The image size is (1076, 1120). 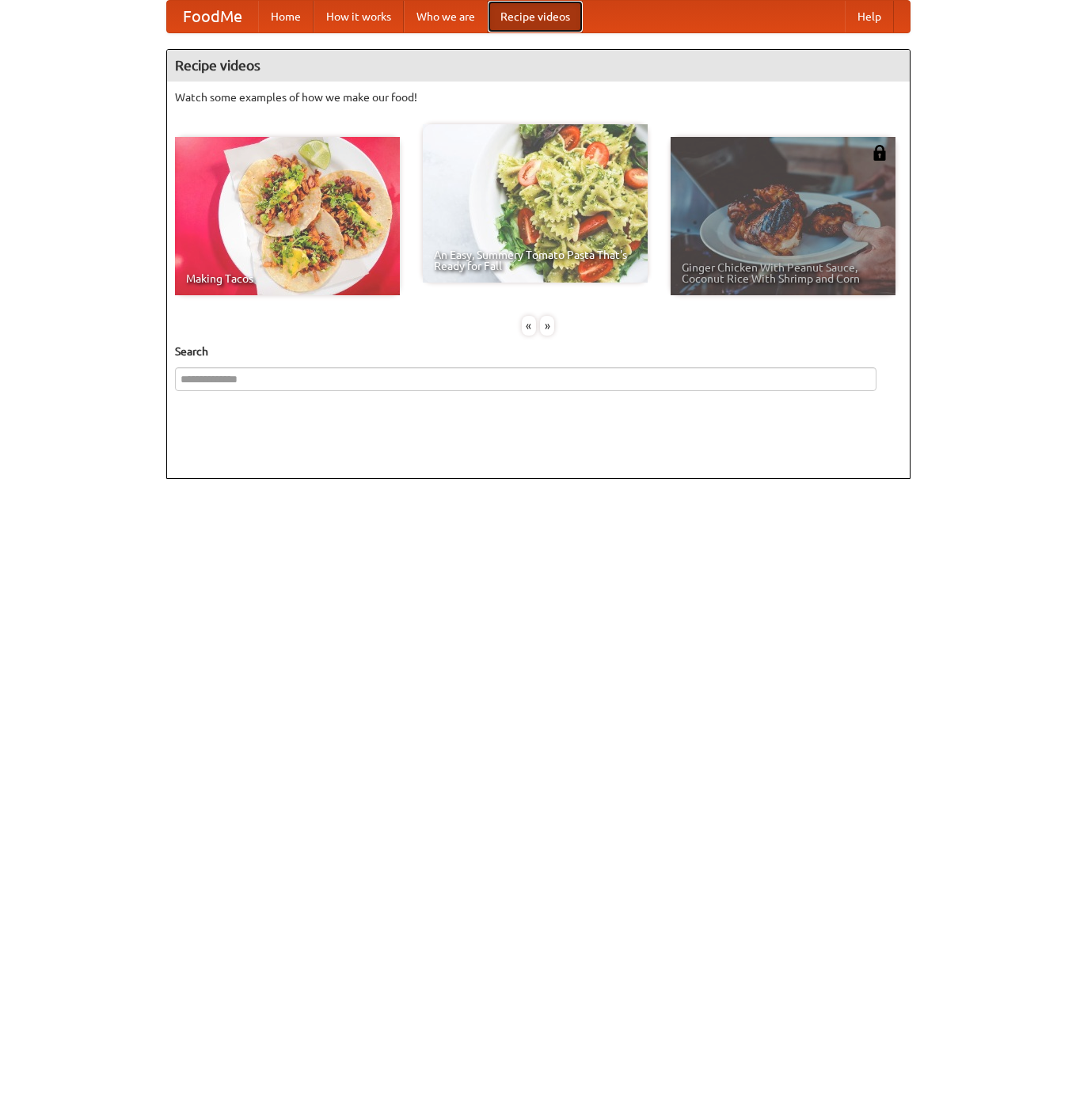 What do you see at coordinates (535, 17) in the screenshot?
I see `a: Recipe videos` at bounding box center [535, 17].